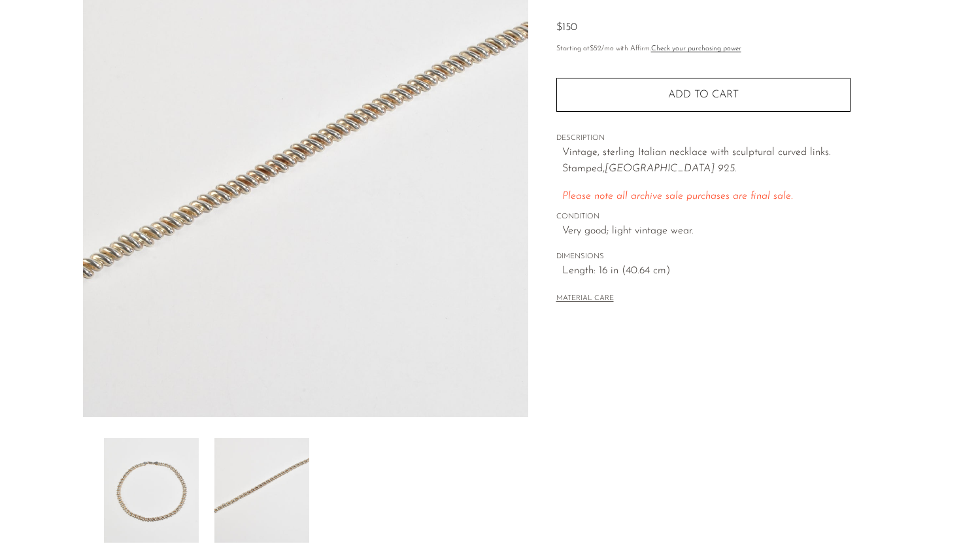 The image size is (961, 544). What do you see at coordinates (678, 196) in the screenshot?
I see `span: Please note all archive sale purchases are final sale.` at bounding box center [678, 196].